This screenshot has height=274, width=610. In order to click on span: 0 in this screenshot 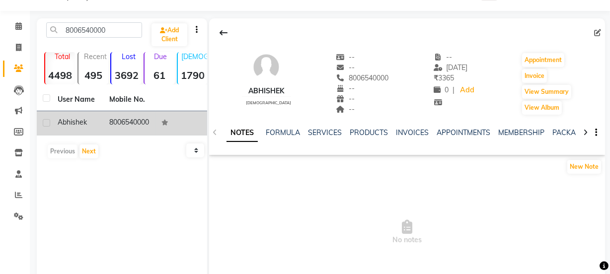, I will do `click(441, 90)`.